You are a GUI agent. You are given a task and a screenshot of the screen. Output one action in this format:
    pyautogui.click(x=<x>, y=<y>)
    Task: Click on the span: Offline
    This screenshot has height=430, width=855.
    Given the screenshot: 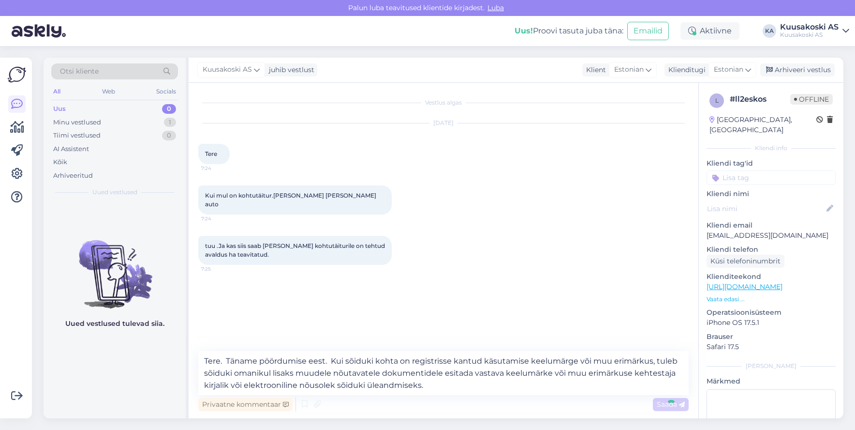 What is the action you would take?
    pyautogui.click(x=812, y=99)
    